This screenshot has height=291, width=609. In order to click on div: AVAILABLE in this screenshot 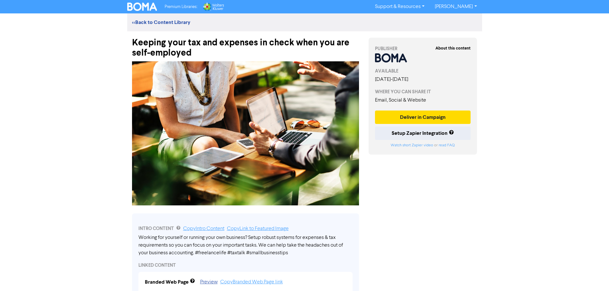, I will do `click(423, 71)`.